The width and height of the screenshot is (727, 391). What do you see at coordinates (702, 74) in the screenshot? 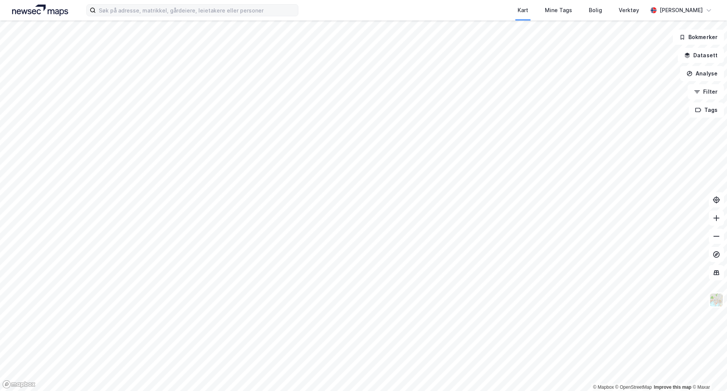
I see `button: Analyse` at bounding box center [702, 74].